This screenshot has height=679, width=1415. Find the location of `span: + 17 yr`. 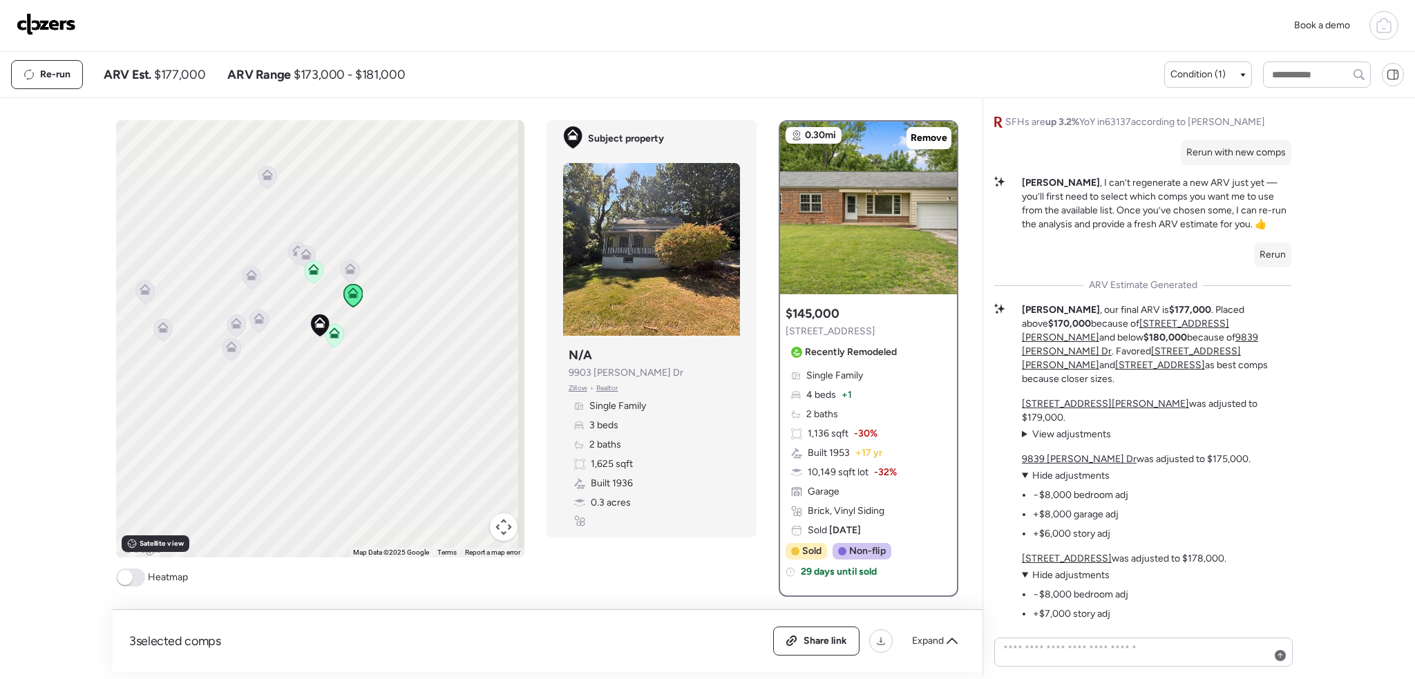

span: + 17 yr is located at coordinates (869, 453).